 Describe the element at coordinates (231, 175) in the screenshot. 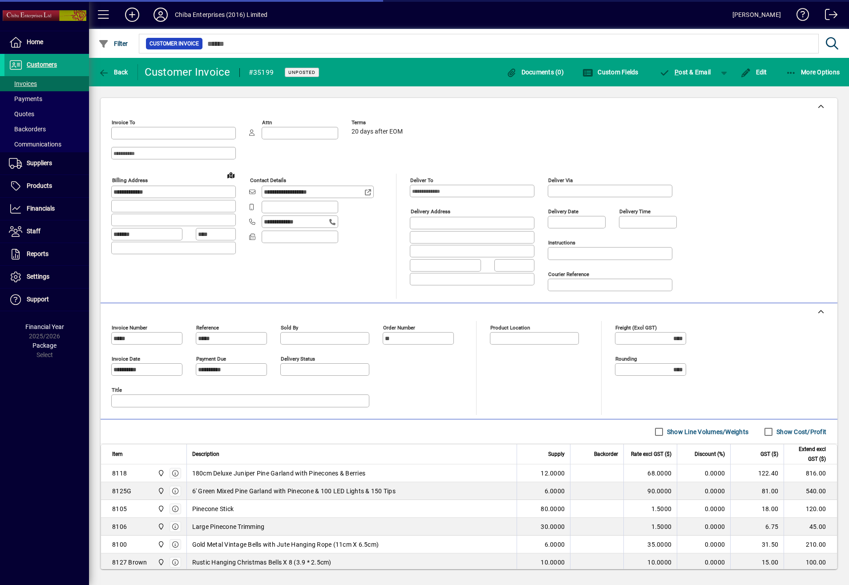

I see `a: View on map` at that location.